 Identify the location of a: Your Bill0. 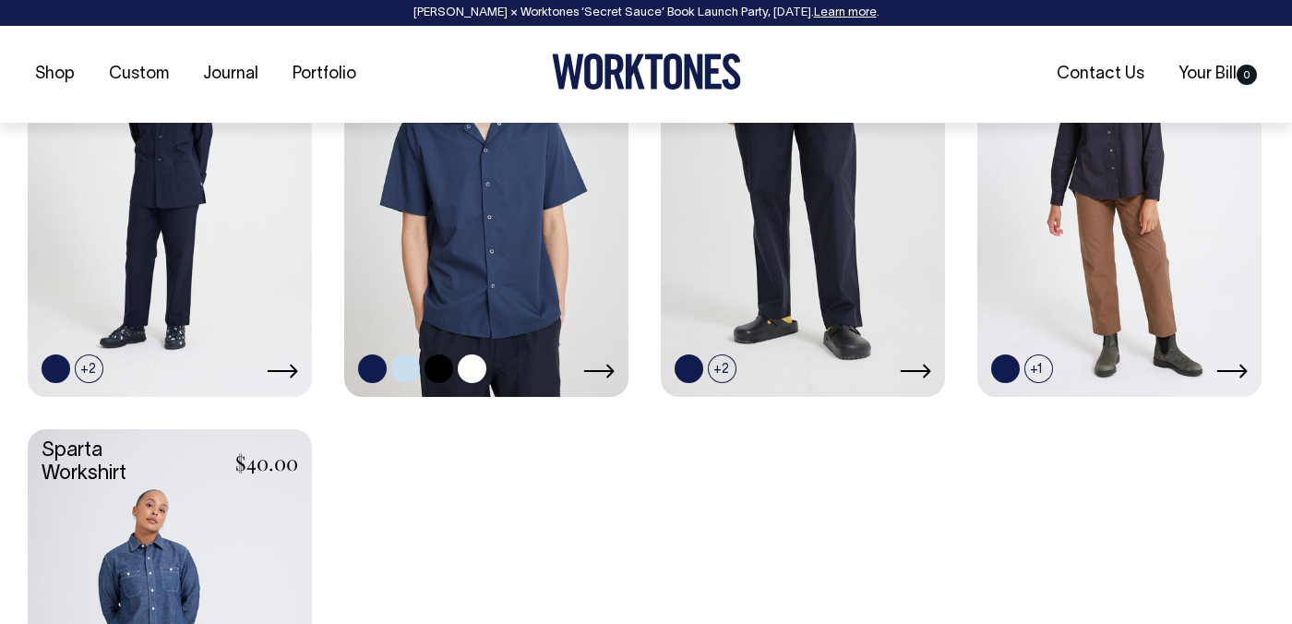
(1217, 74).